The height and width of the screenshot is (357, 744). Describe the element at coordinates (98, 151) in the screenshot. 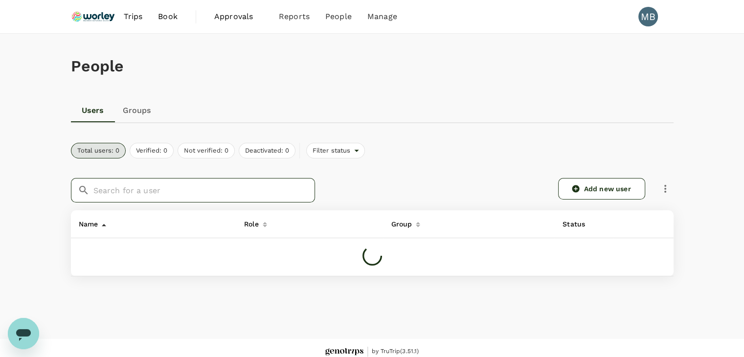

I see `button: Total users: 0` at that location.